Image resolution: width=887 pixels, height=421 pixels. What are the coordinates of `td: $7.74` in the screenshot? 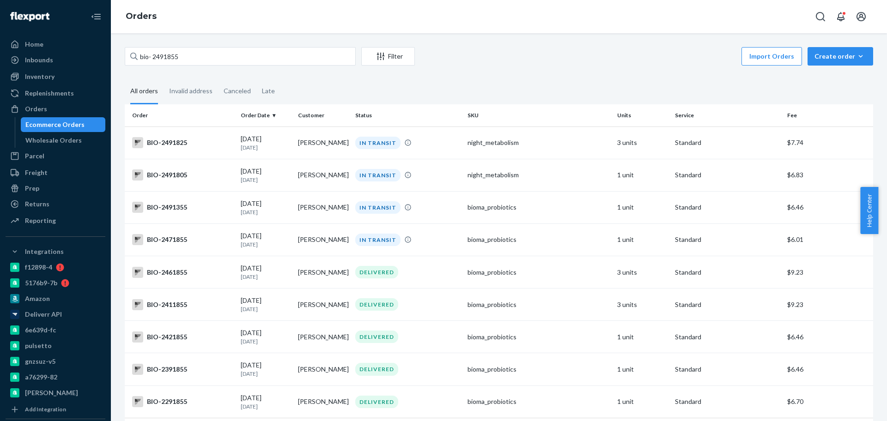 It's located at (828, 143).